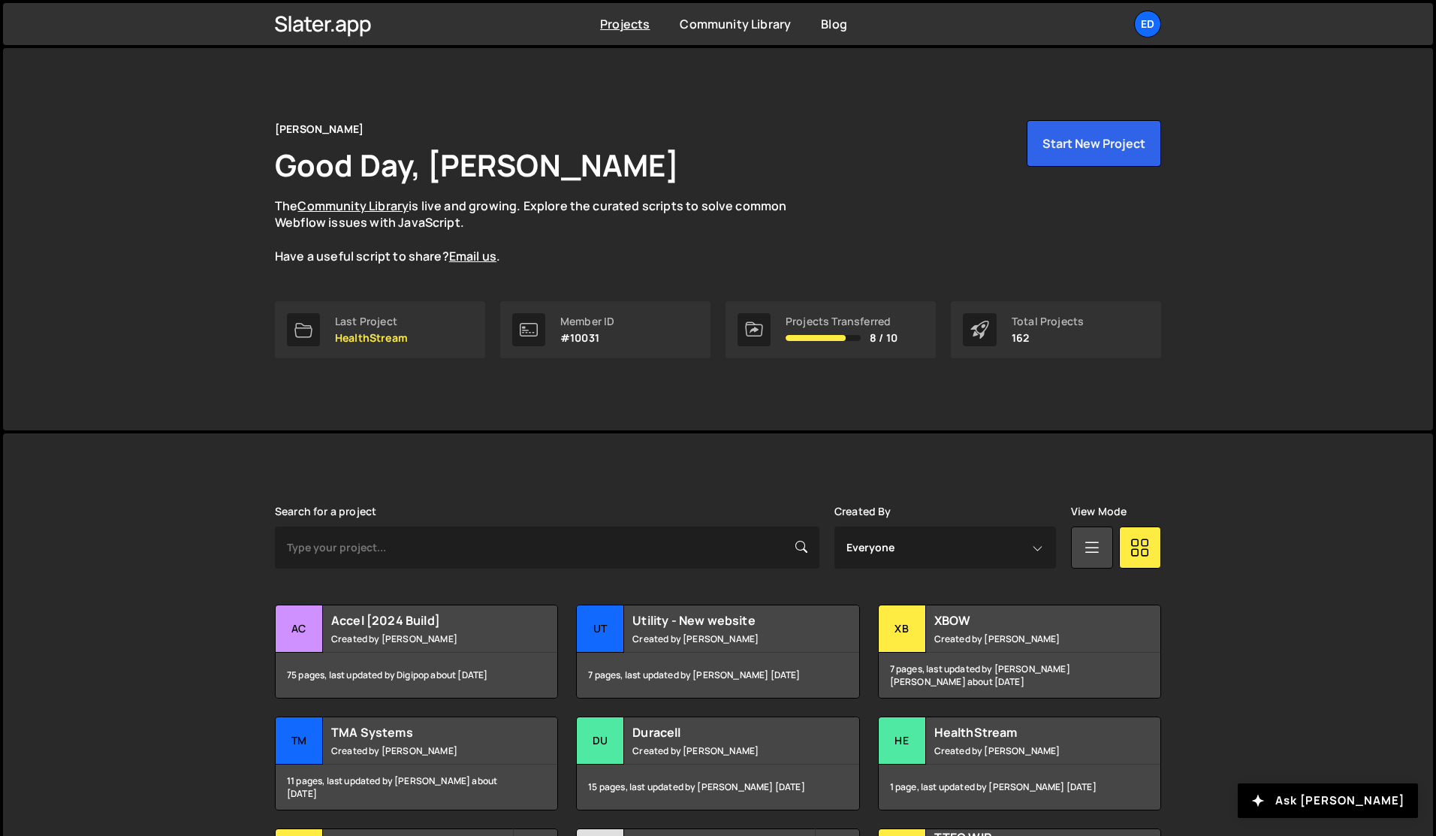 The image size is (1436, 836). Describe the element at coordinates (421, 620) in the screenshot. I see `h2: Accel [2024 Build]` at that location.